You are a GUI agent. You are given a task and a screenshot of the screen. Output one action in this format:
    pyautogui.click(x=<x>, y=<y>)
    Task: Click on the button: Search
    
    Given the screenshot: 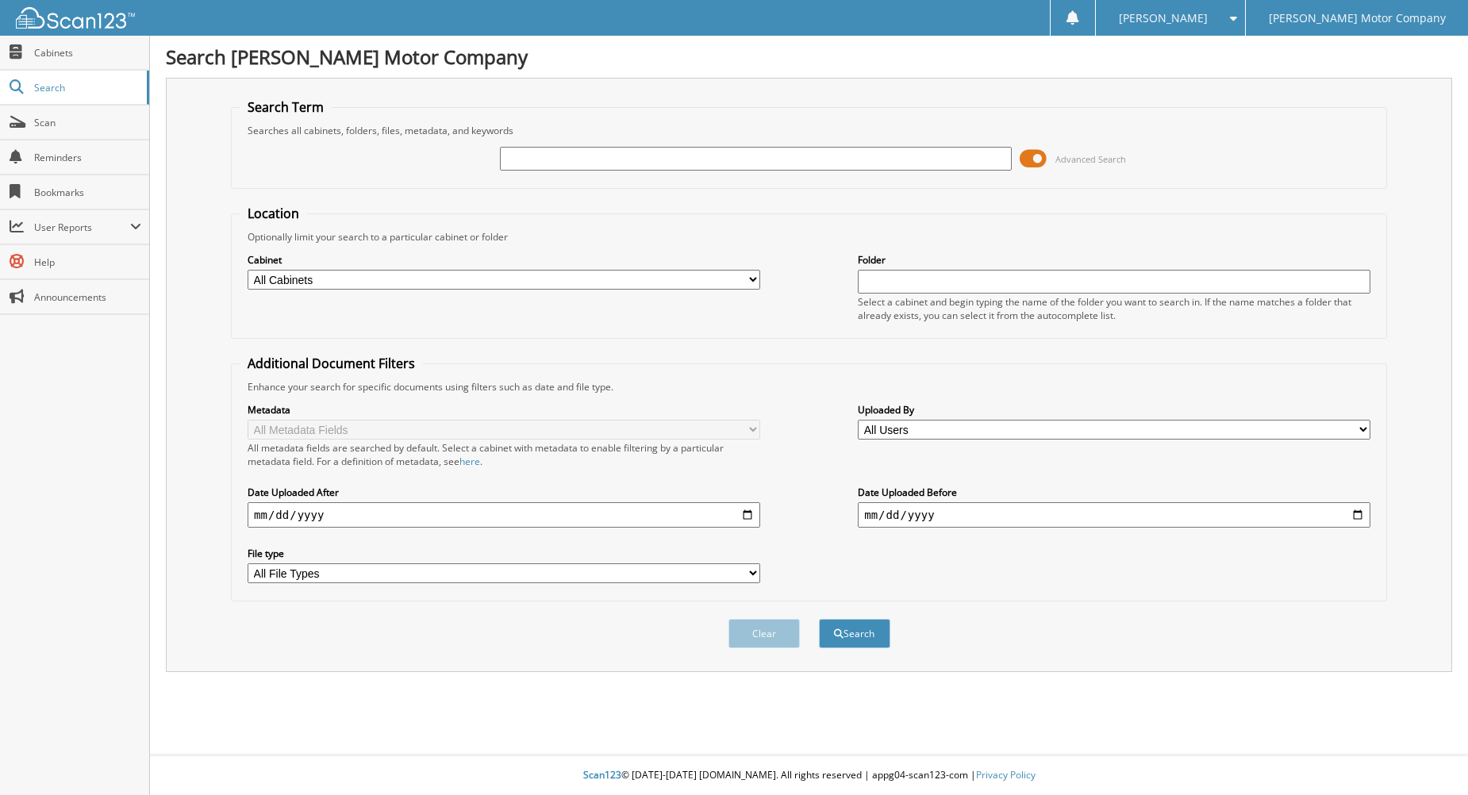 What is the action you would take?
    pyautogui.click(x=854, y=633)
    